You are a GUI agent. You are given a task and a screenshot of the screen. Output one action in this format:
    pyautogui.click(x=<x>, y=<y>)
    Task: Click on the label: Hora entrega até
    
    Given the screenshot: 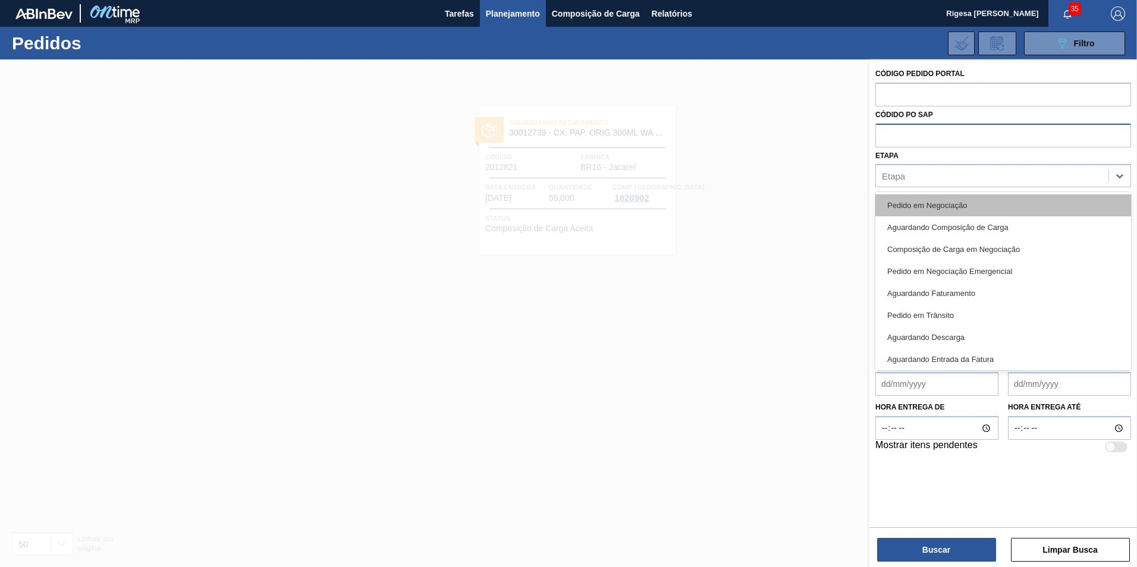 What is the action you would take?
    pyautogui.click(x=1069, y=407)
    